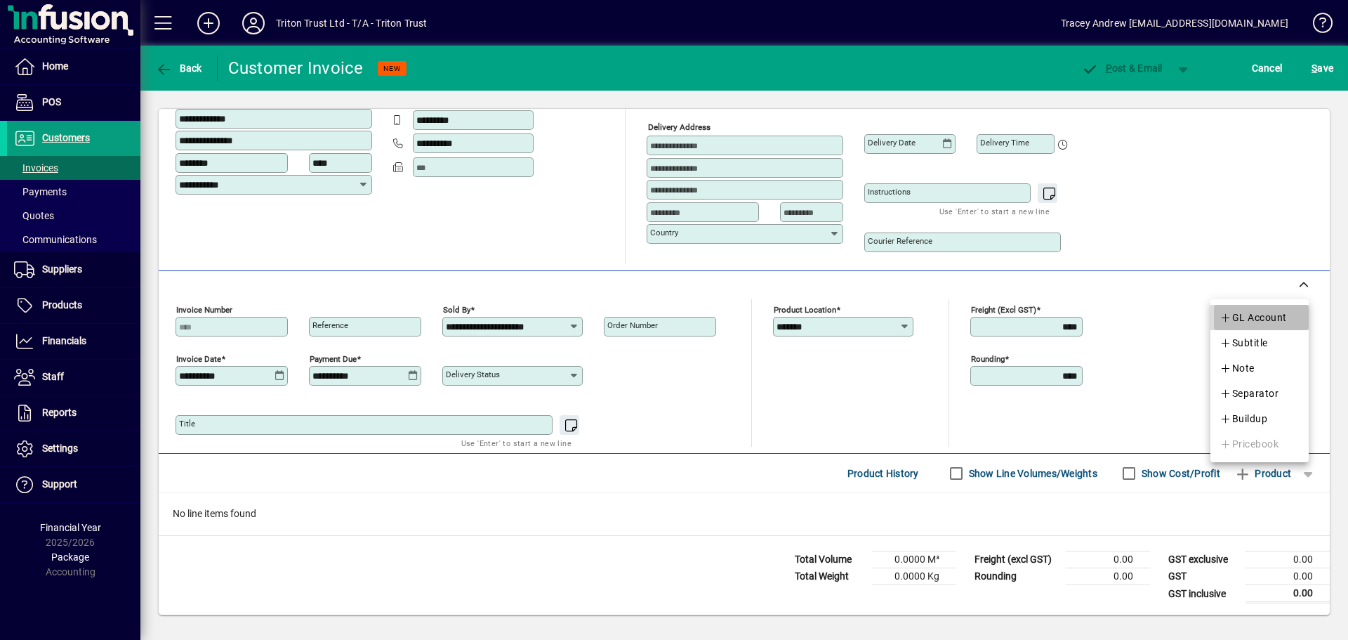 This screenshot has height=640, width=1348. What do you see at coordinates (1260, 368) in the screenshot?
I see `button: Note` at bounding box center [1260, 368].